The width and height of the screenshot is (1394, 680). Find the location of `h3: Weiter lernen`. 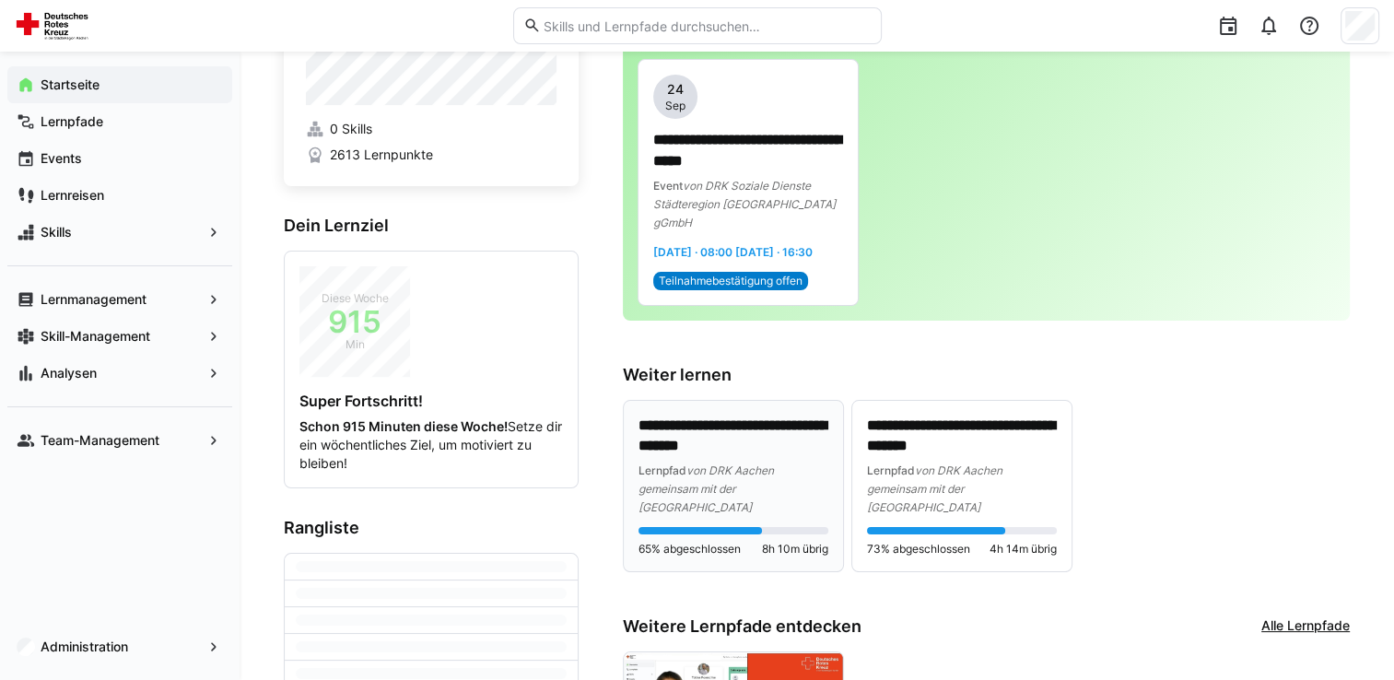

h3: Weiter lernen is located at coordinates (986, 375).